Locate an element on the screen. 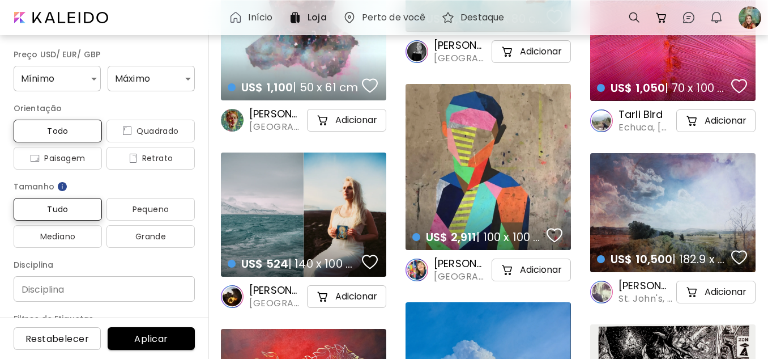 This screenshot has width=768, height=359. a: Loja is located at coordinates (309, 18).